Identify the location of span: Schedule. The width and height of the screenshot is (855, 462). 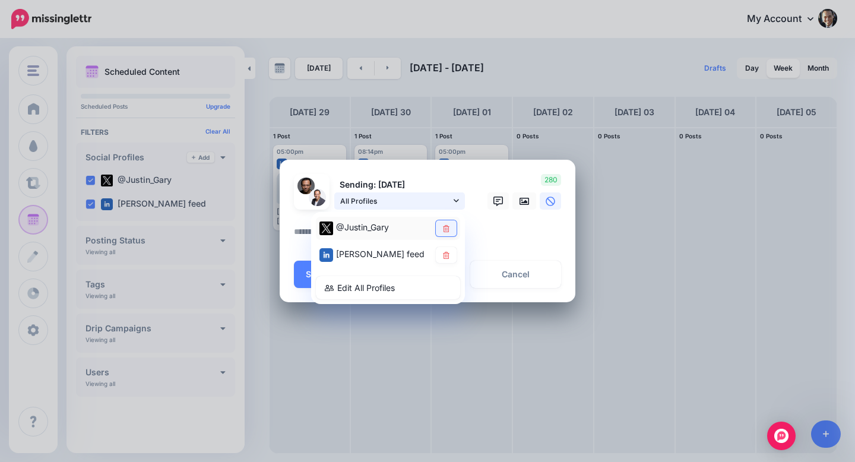
(325, 274).